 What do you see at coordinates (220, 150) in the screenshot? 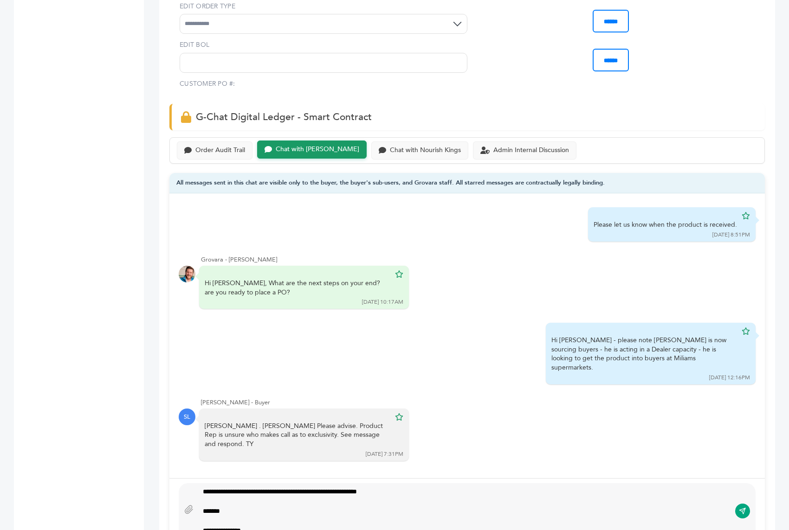
I see `div: Order Audit Trail` at bounding box center [220, 150].